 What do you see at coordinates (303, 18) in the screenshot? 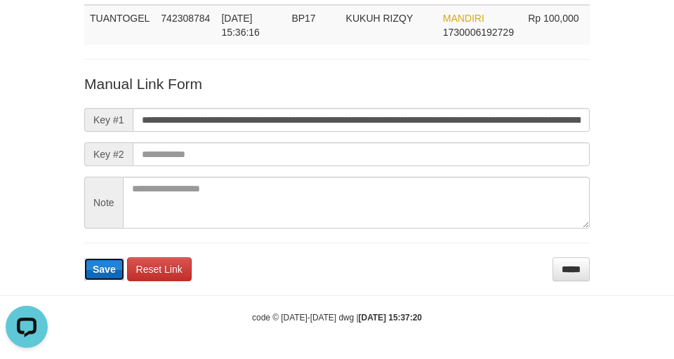
I see `span: BP17` at bounding box center [303, 18].